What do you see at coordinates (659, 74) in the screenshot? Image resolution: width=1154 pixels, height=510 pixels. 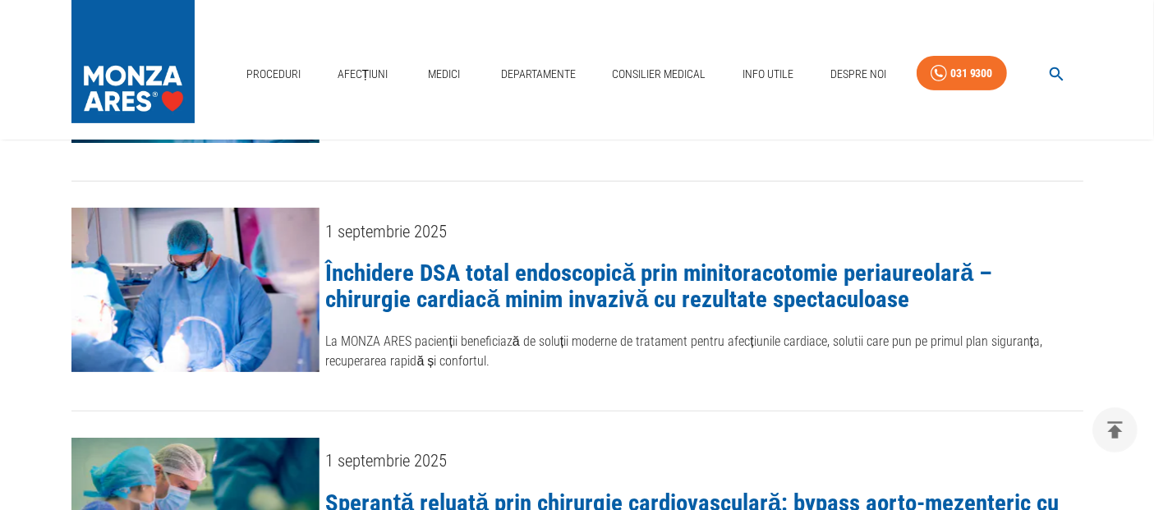 I see `a: Consilier Medical` at bounding box center [659, 74].